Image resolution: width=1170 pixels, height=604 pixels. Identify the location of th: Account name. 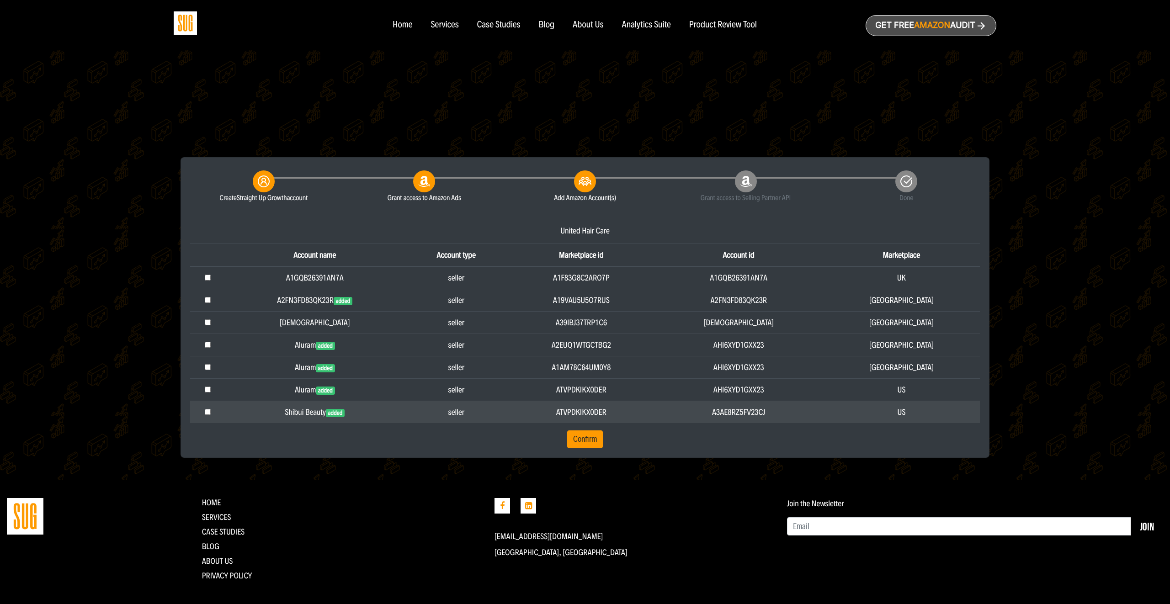
(315, 255).